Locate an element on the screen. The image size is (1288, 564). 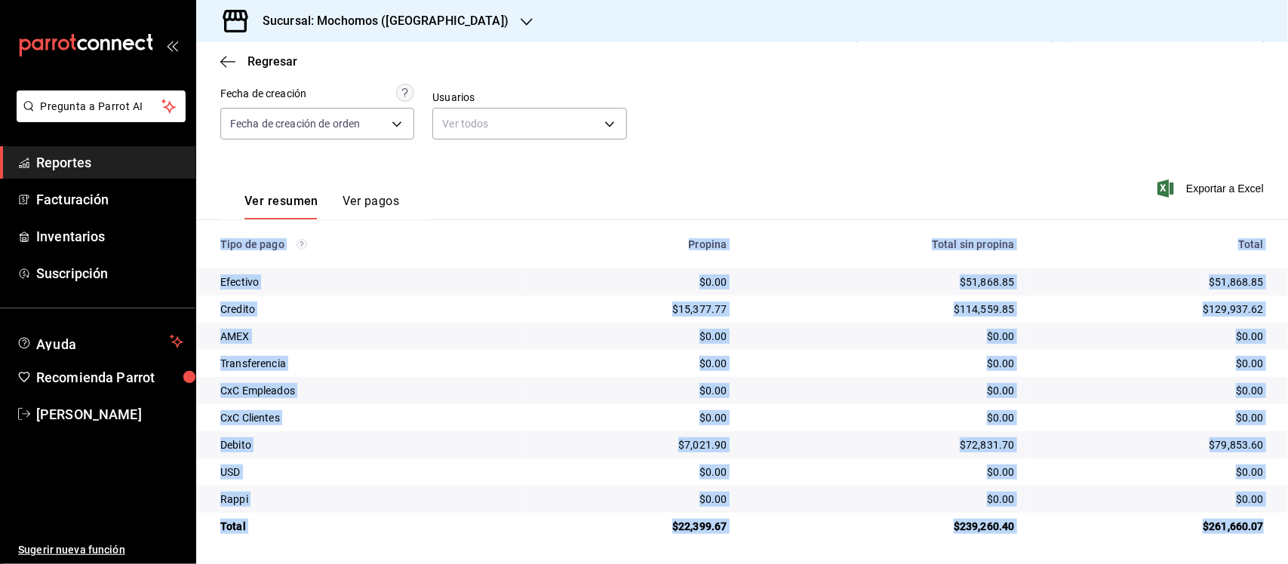
div: navigation tabs is located at coordinates (321, 207).